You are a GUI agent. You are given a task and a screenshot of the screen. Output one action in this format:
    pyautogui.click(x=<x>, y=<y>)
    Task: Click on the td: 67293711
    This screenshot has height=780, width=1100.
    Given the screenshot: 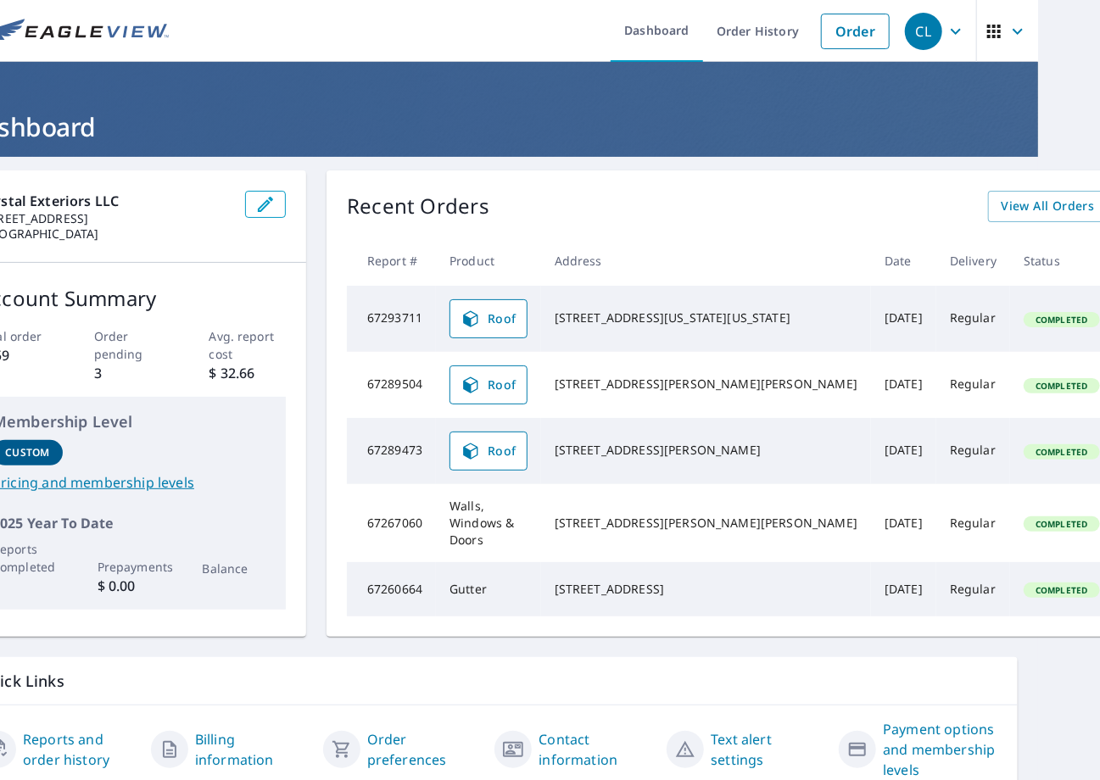 What is the action you would take?
    pyautogui.click(x=391, y=319)
    